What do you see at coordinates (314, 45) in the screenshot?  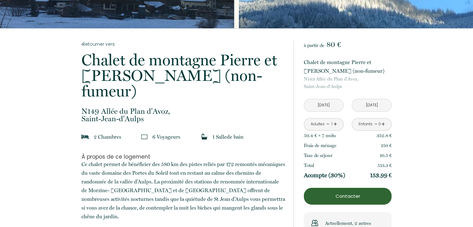 I see `span: à partir de` at bounding box center [314, 45].